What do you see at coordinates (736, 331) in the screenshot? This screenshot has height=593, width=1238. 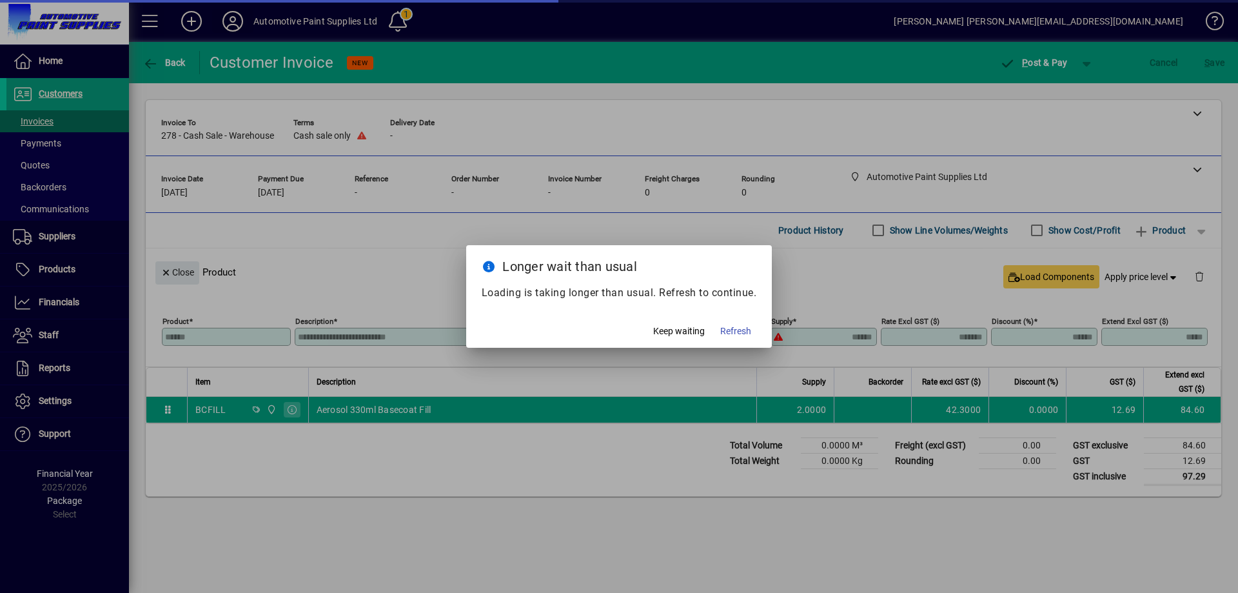 I see `button: Refresh` at bounding box center [736, 331].